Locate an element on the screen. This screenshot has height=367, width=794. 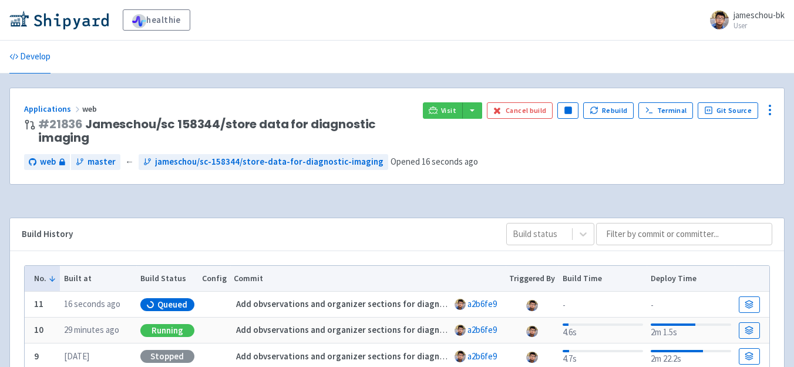
a: jameschou-bk User is located at coordinates (744, 20).